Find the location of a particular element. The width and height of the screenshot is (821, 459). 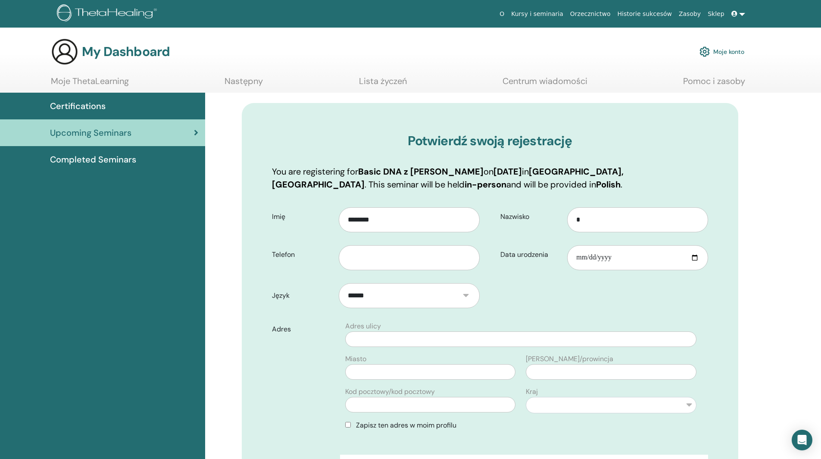

label: Imię is located at coordinates (302, 217).